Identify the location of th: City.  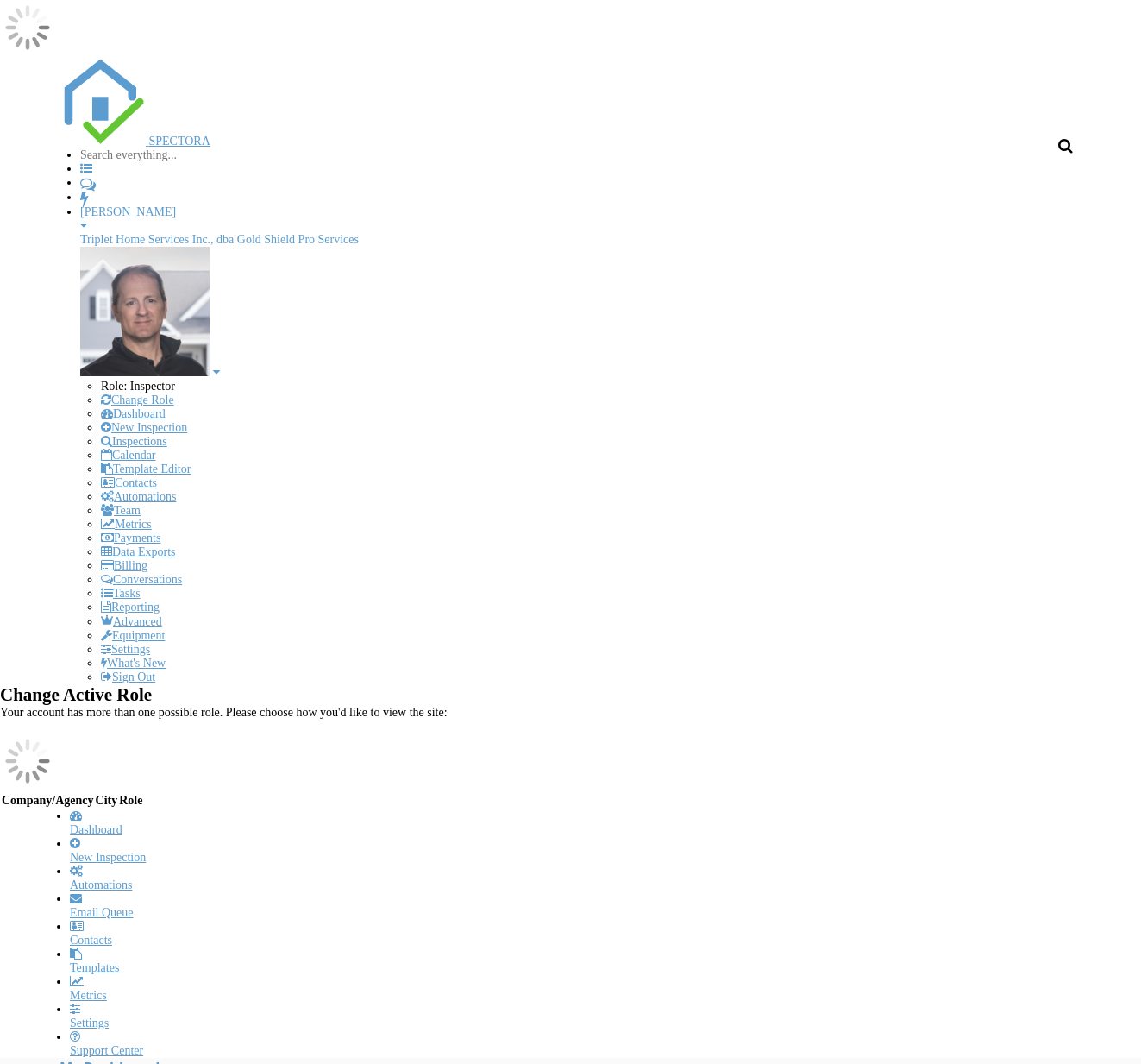
(107, 801).